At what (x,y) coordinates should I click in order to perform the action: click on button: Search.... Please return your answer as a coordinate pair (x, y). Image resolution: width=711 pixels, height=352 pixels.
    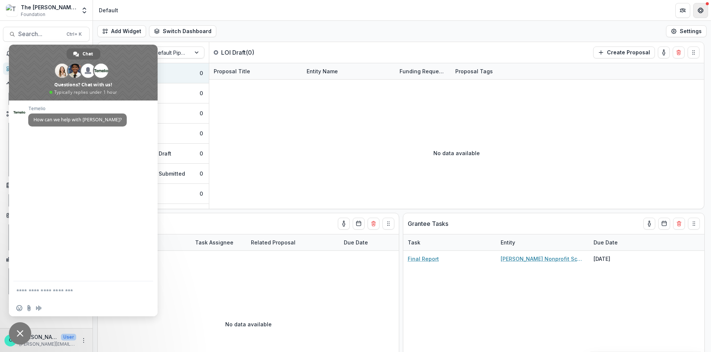
    Looking at the image, I should click on (46, 34).